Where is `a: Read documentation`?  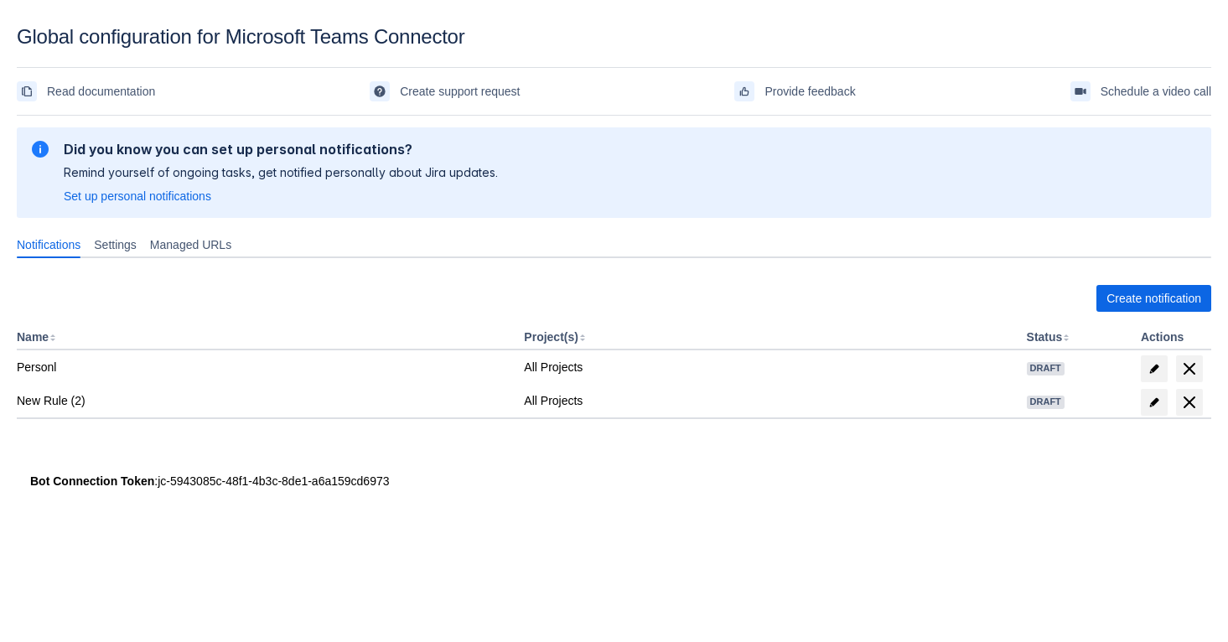 a: Read documentation is located at coordinates (86, 91).